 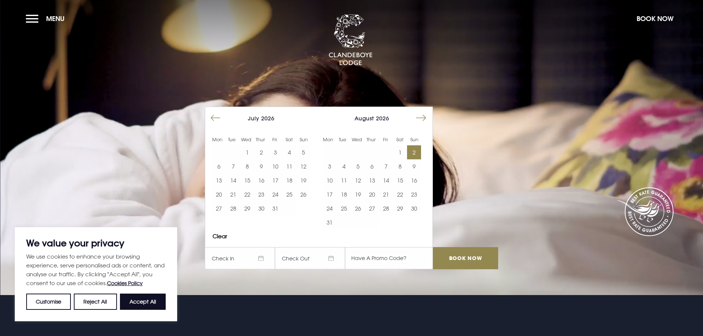 What do you see at coordinates (343, 166) in the screenshot?
I see `td: Choose Tuesday, August 4, 2026 as your start date.` at bounding box center [343, 166].